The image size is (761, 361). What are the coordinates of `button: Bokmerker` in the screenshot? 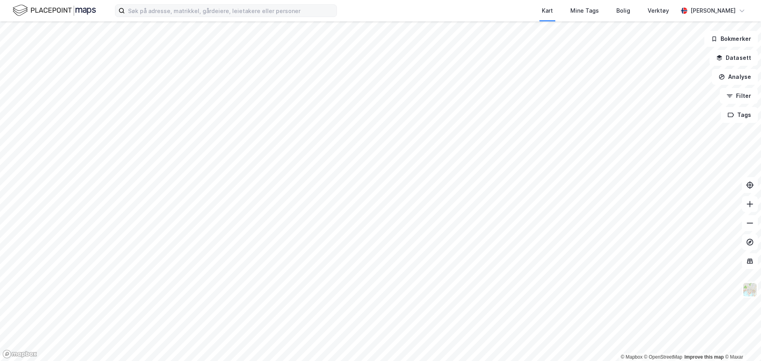 It's located at (731, 39).